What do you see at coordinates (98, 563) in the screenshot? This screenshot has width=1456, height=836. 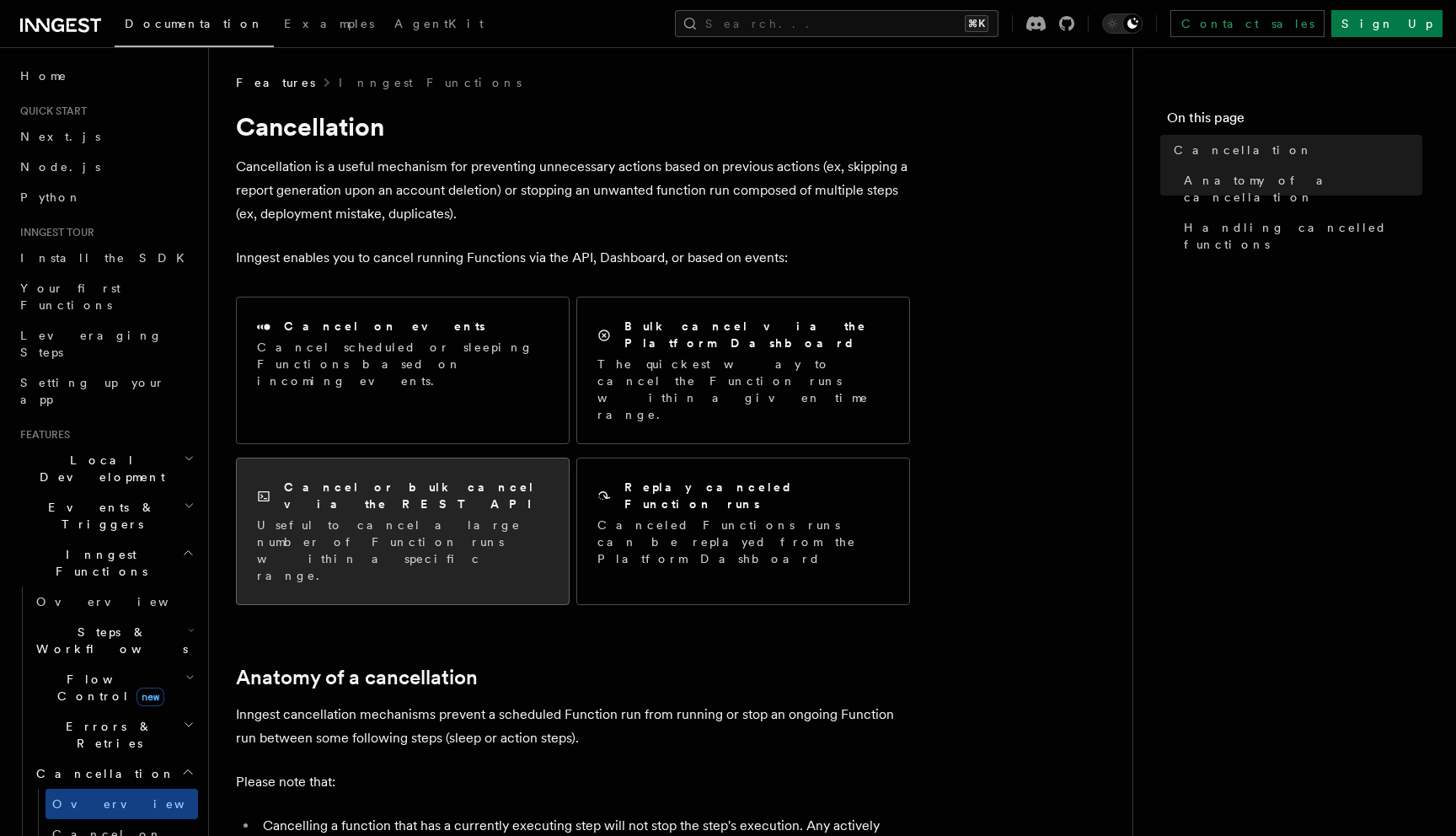 I see `span: Inngest Functions` at bounding box center [98, 563].